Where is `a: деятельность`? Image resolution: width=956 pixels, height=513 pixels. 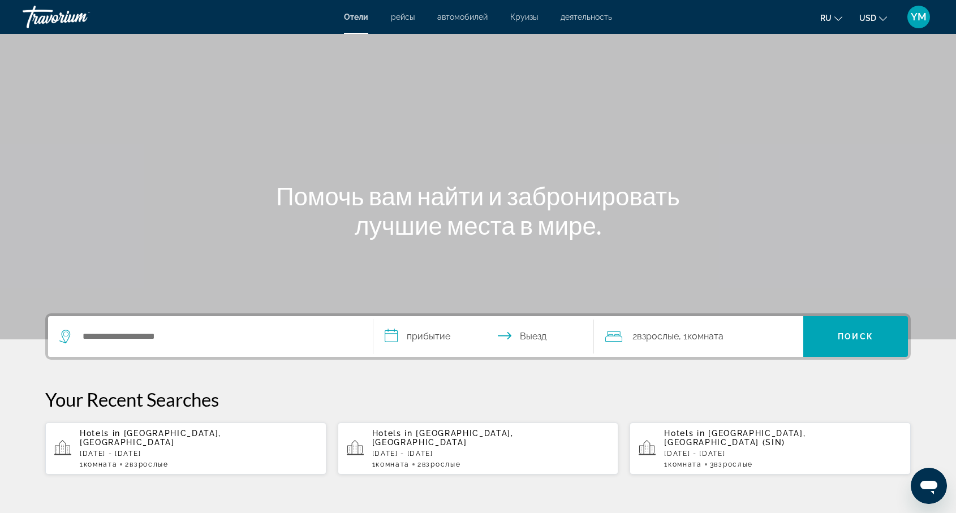
a: деятельность is located at coordinates (586, 17).